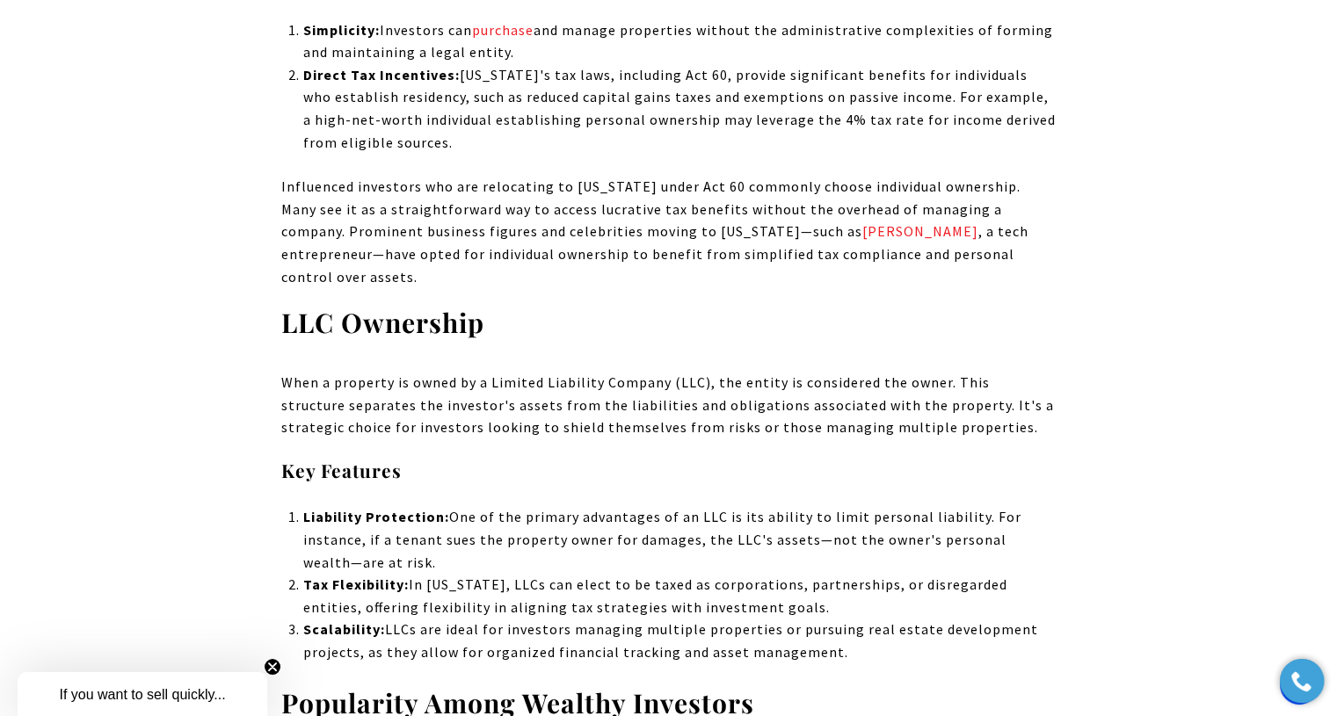 This screenshot has height=716, width=1337. What do you see at coordinates (678, 641) in the screenshot?
I see `p: LLCs are ideal for investors managing multiple properties or pursuing real estate development pro...` at bounding box center [678, 641].